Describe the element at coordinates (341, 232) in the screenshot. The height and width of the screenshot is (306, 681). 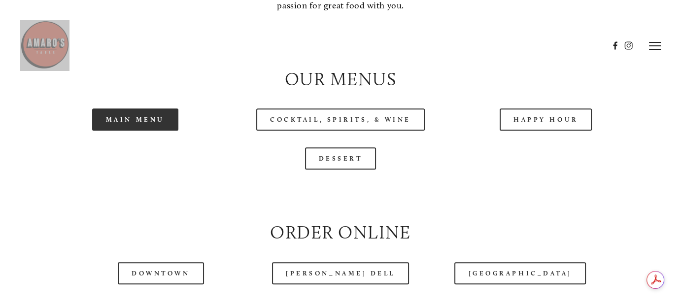
I see `h2: Order Online` at that location.